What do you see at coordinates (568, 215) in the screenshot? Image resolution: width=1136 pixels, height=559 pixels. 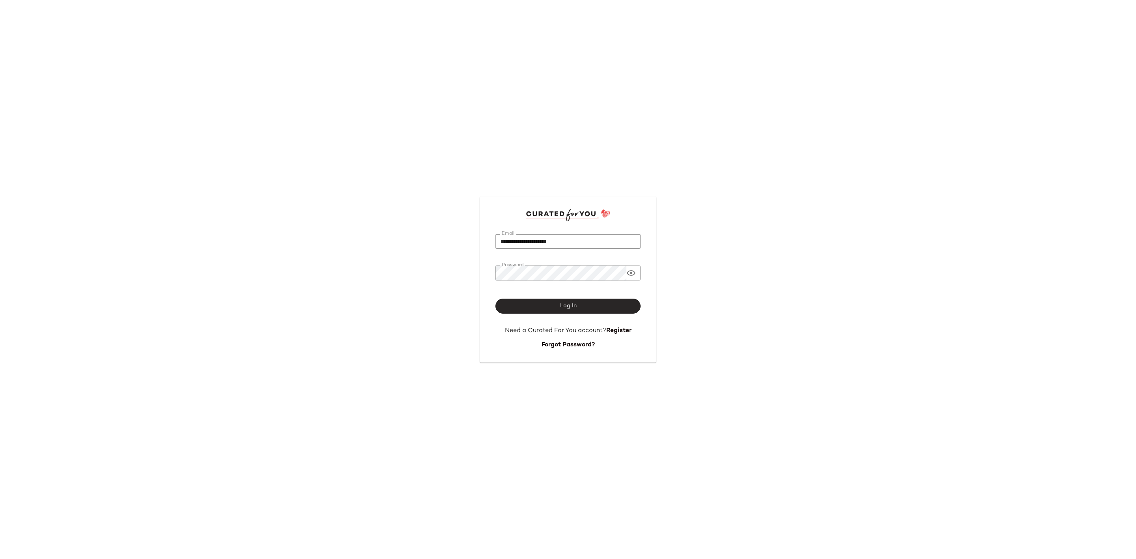 I see `img: cfy_login_logo.DGdB1djN.svg` at bounding box center [568, 215].